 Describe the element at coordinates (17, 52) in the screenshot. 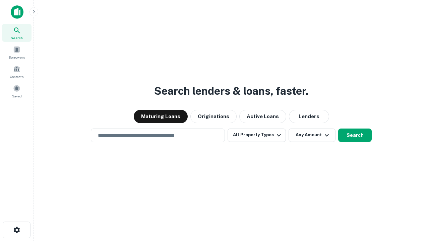

I see `a: Borrowers` at that location.